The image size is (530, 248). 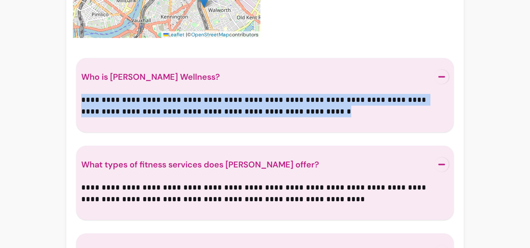 I want to click on a: Leaflet, so click(x=174, y=35).